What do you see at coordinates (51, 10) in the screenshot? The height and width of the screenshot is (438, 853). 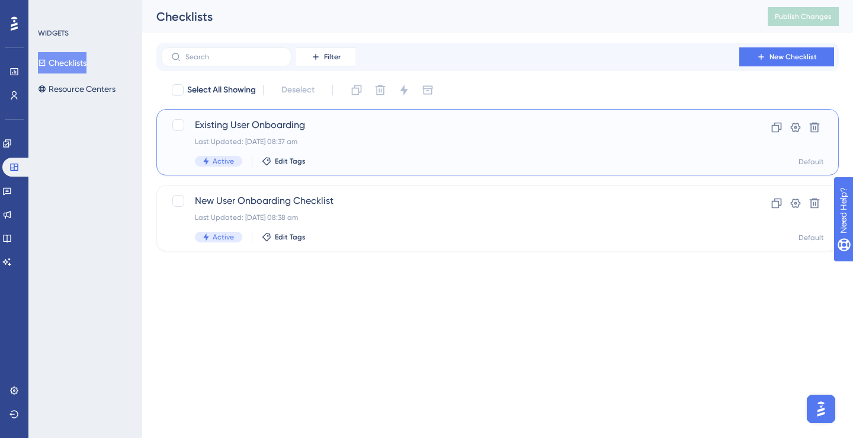 I see `span: Need Help?` at bounding box center [51, 10].